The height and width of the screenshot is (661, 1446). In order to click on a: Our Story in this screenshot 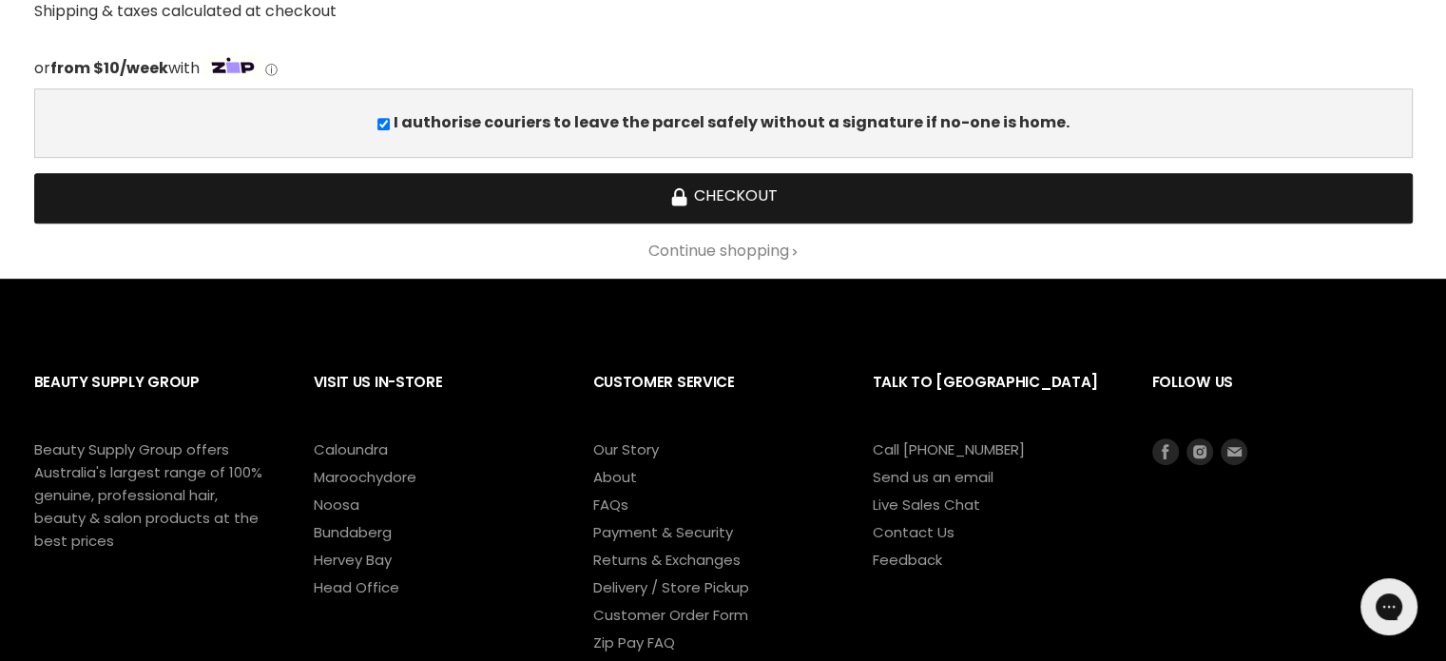, I will do `click(626, 449)`.